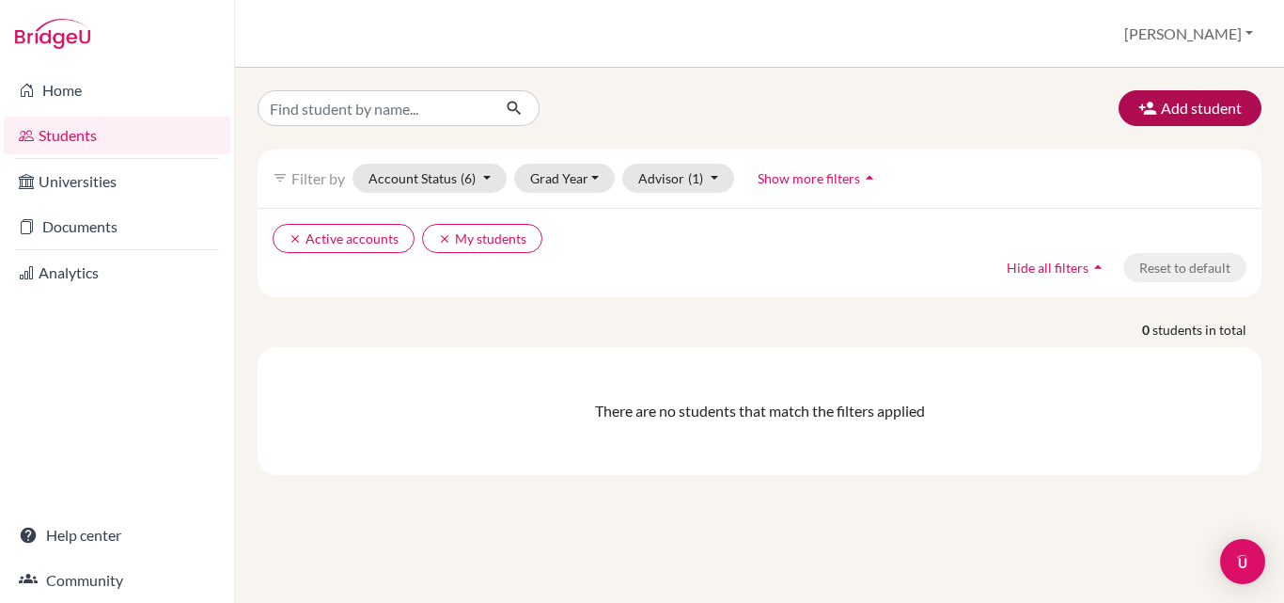 Image resolution: width=1284 pixels, height=603 pixels. What do you see at coordinates (1207, 329) in the screenshot?
I see `span: students in total` at bounding box center [1207, 329].